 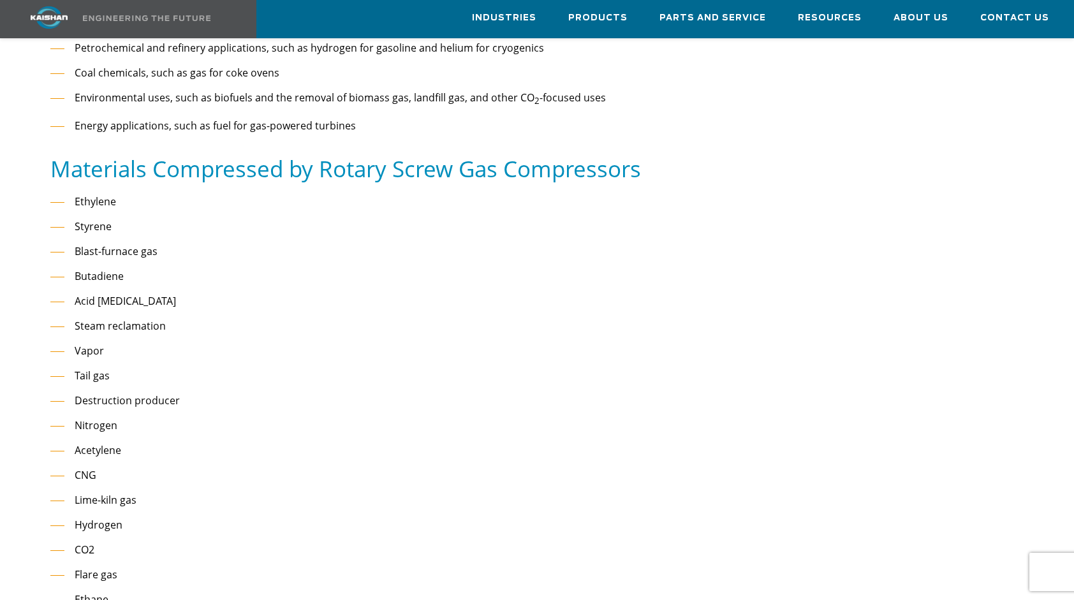 What do you see at coordinates (536, 226) in the screenshot?
I see `li: Styrene` at bounding box center [536, 226].